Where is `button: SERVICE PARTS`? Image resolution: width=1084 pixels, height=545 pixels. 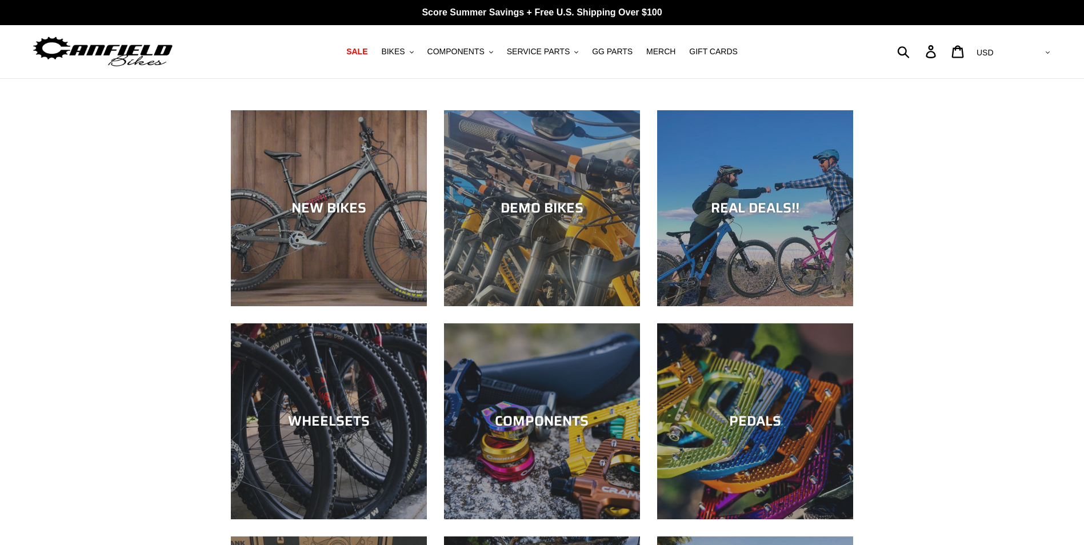
button: SERVICE PARTS is located at coordinates (542, 51).